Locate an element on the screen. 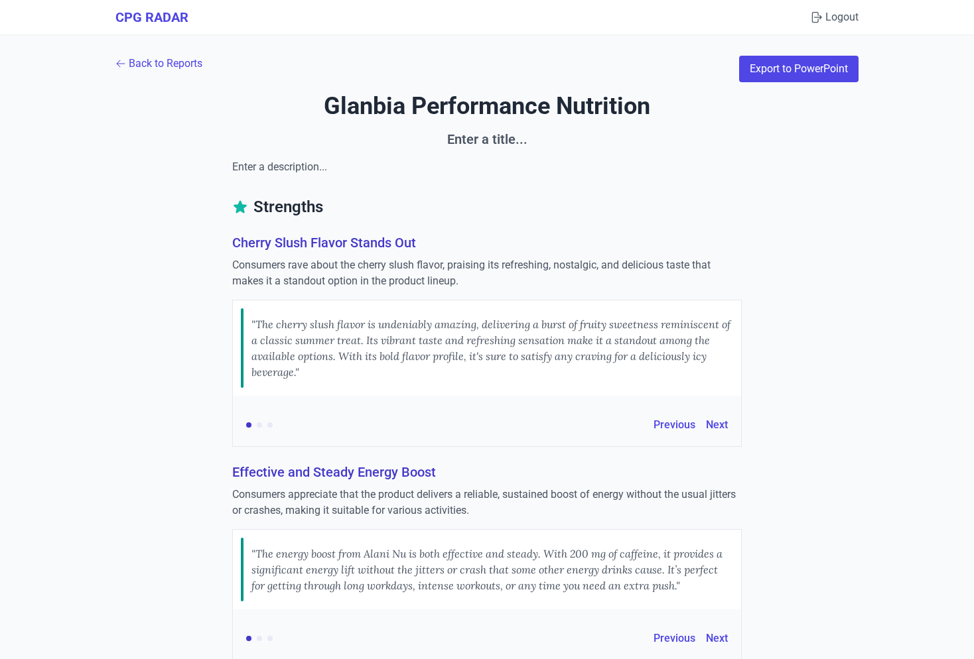 Image resolution: width=974 pixels, height=659 pixels. p: Enter a description... is located at coordinates (487, 167).